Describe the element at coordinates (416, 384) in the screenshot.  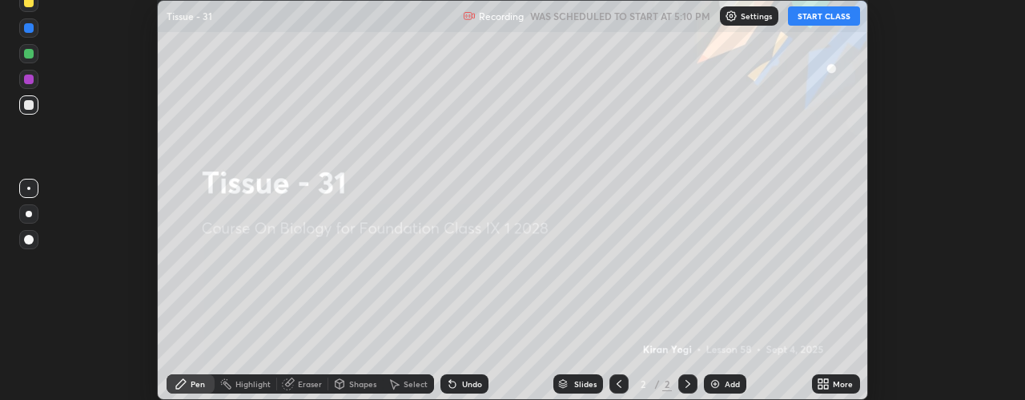
I see `div: Select` at that location.